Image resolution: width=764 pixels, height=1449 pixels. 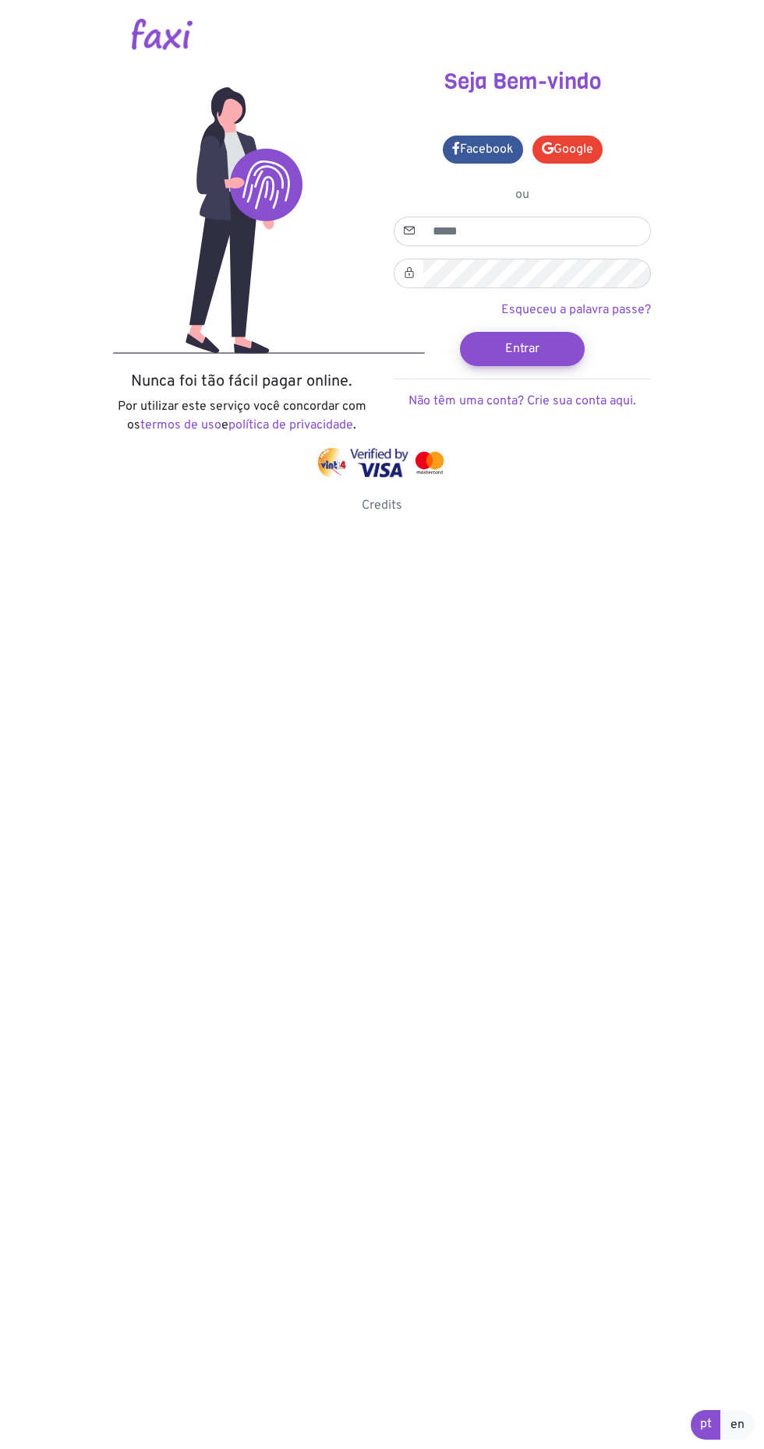 What do you see at coordinates (181, 425) in the screenshot?
I see `a: termos de uso` at bounding box center [181, 425].